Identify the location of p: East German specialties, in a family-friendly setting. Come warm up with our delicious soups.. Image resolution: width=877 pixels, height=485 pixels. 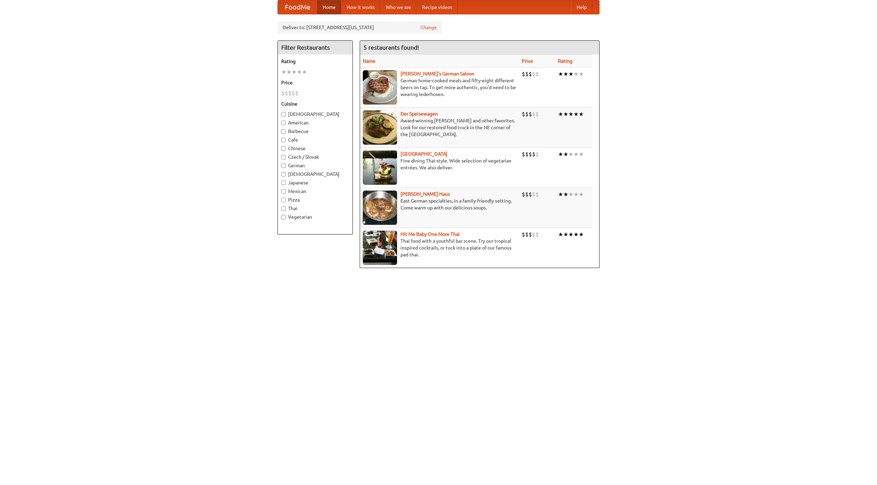
(440, 204).